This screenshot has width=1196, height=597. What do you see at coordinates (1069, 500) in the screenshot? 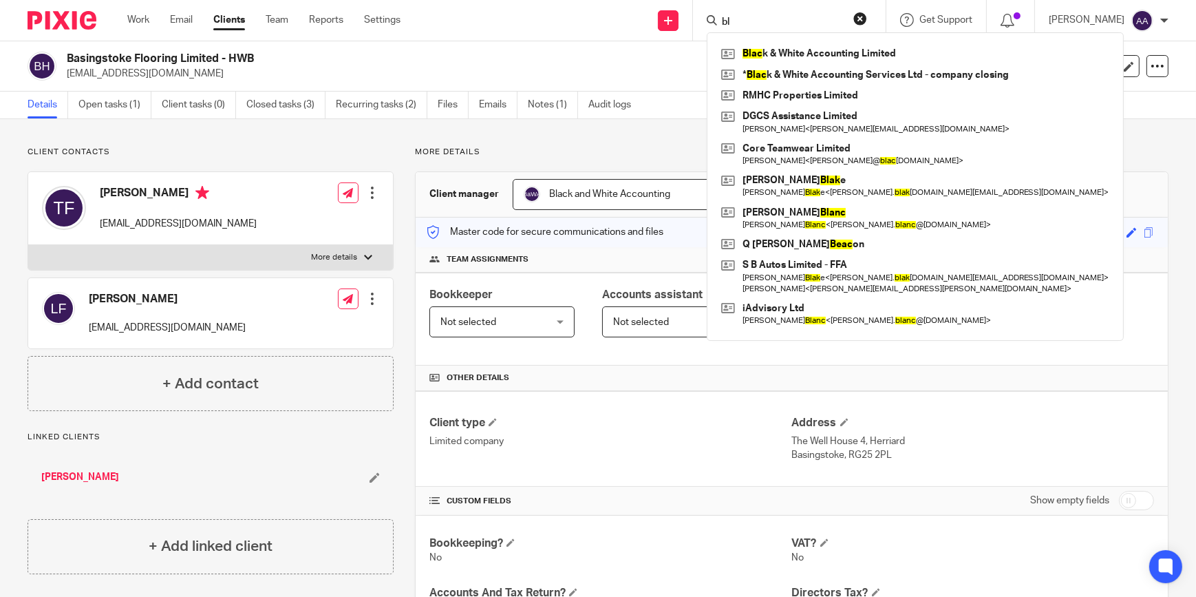
I see `label: Show empty fields` at bounding box center [1069, 500].